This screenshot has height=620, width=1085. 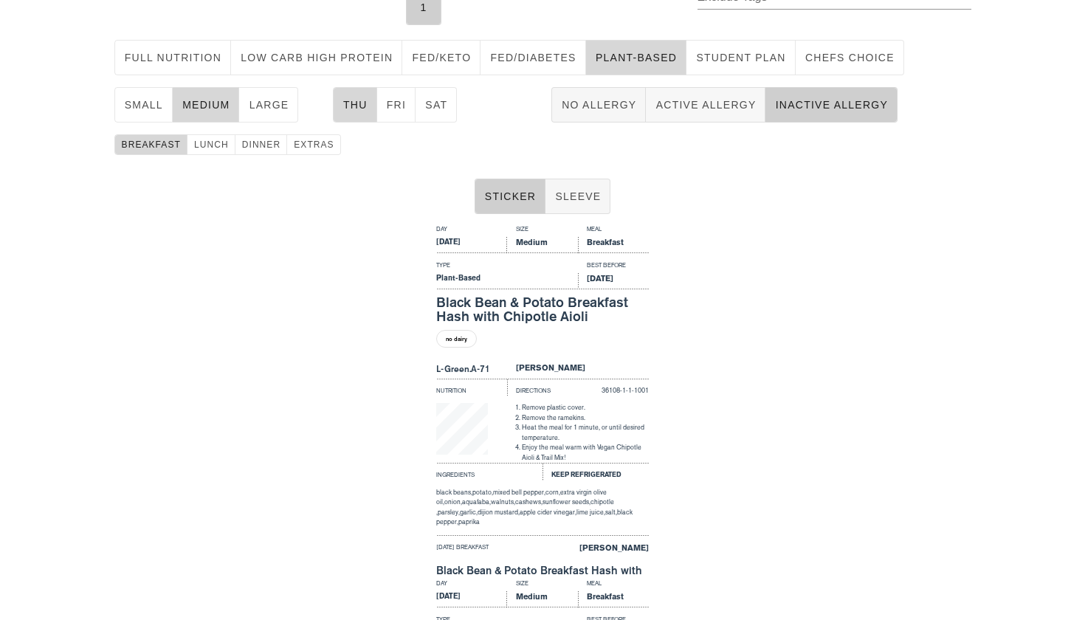 I want to click on button: Fri, so click(x=396, y=105).